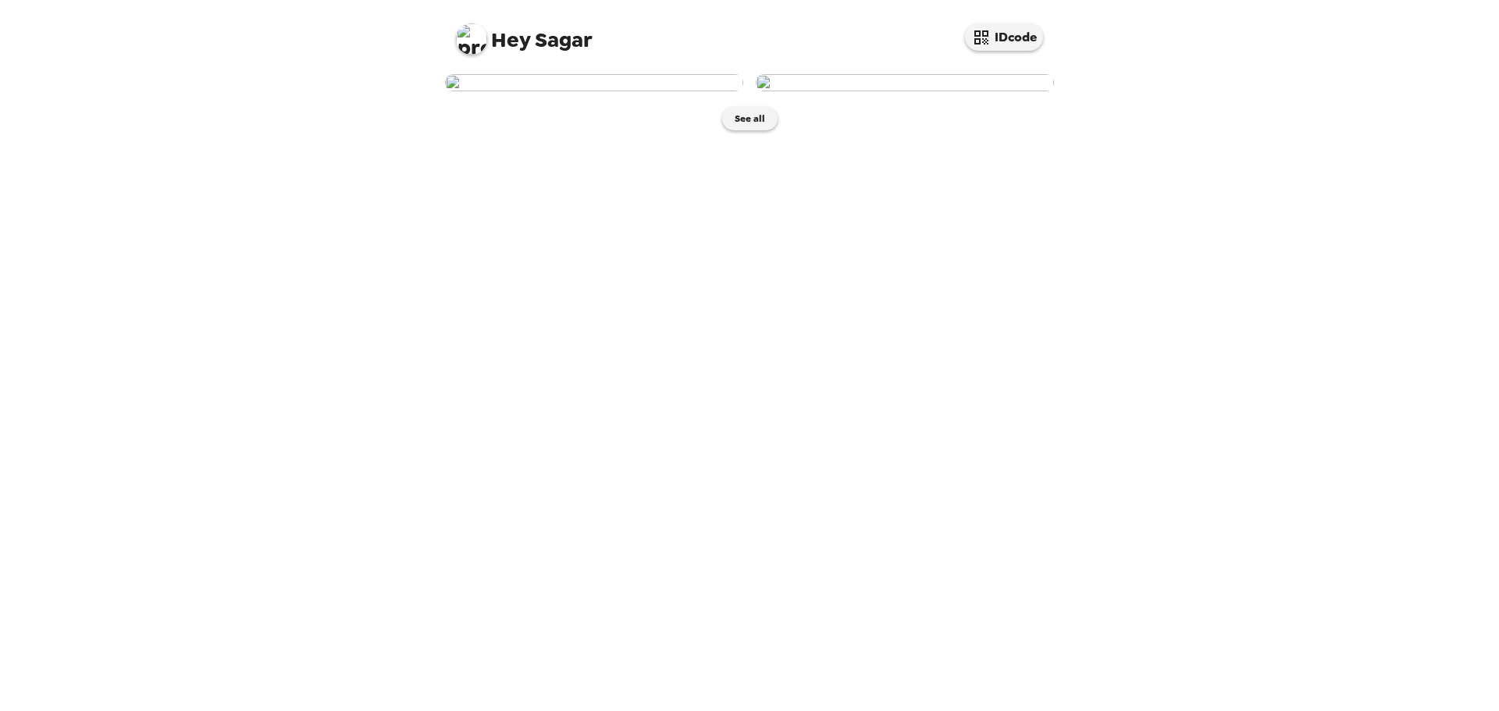 The image size is (1499, 711). What do you see at coordinates (472, 39) in the screenshot?
I see `img: profile pic` at bounding box center [472, 39].